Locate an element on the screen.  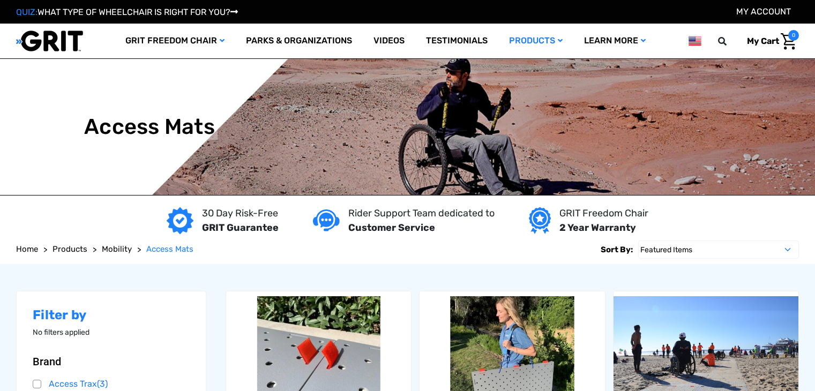
button: Brand is located at coordinates (111, 362).